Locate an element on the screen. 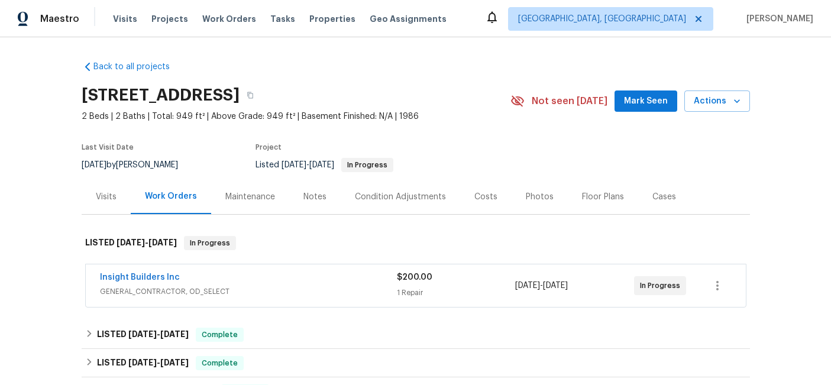 Image resolution: width=831 pixels, height=385 pixels. span: Listed is located at coordinates (324, 165).